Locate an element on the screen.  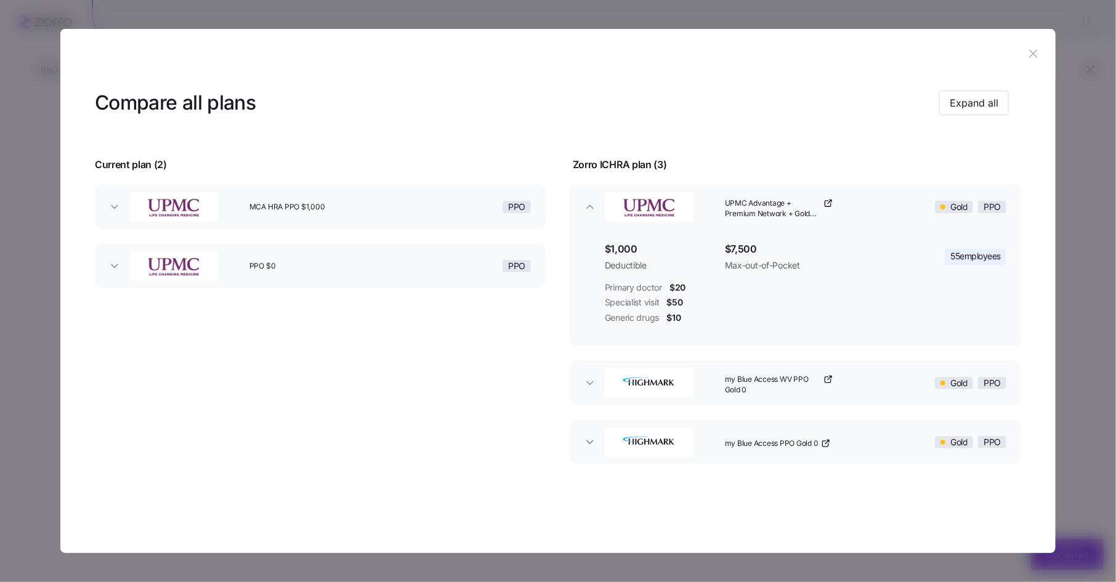
span: $1,000 is located at coordinates (660, 249).